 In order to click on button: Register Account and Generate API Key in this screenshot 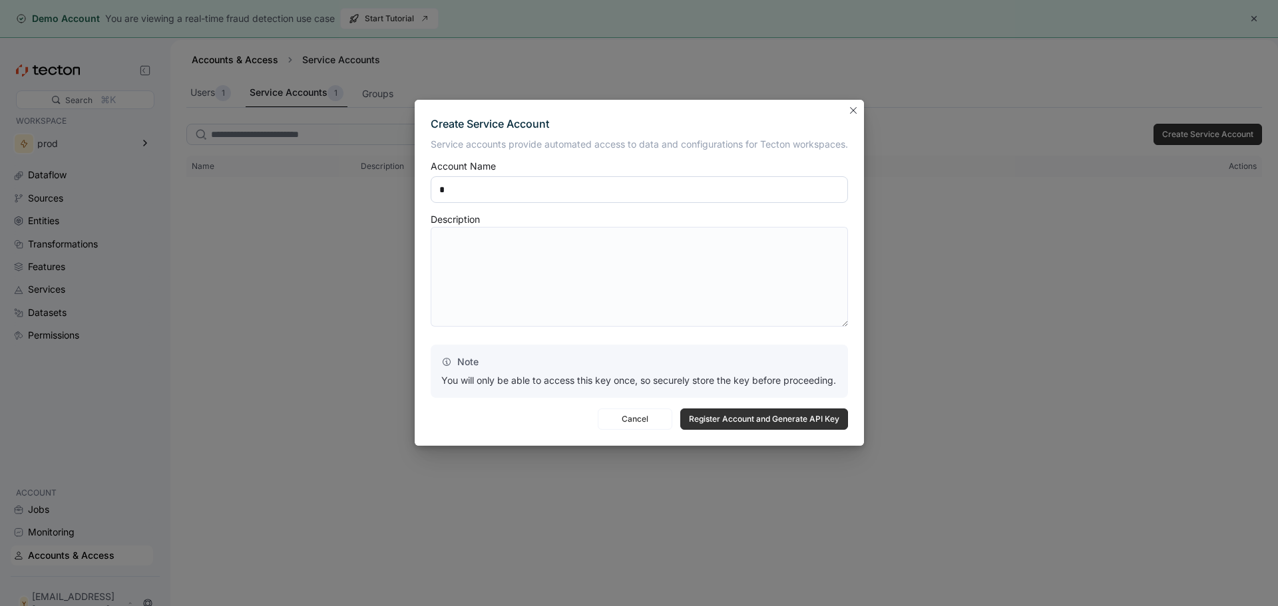, I will do `click(764, 419)`.